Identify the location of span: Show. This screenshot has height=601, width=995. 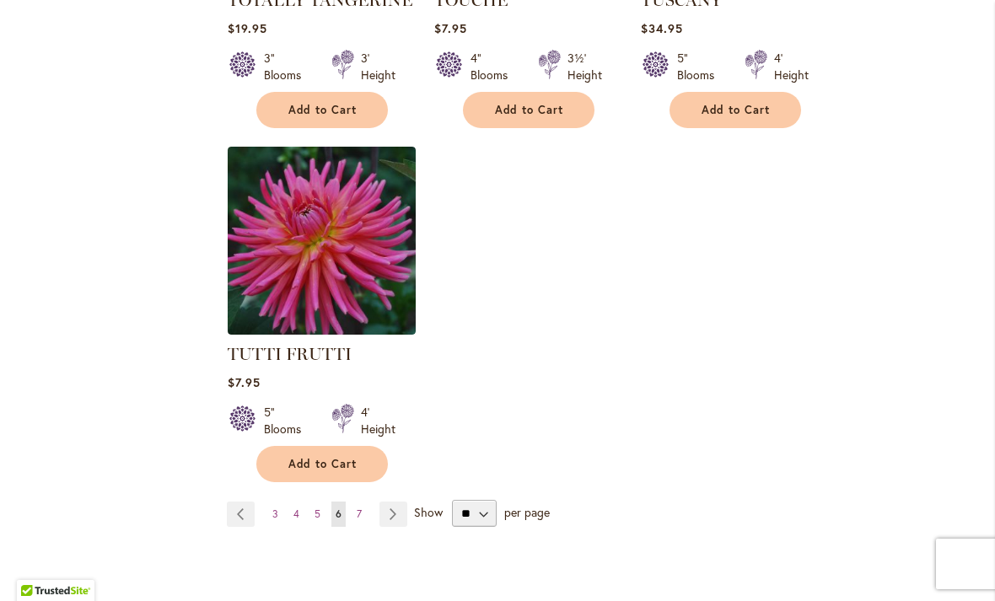
(428, 512).